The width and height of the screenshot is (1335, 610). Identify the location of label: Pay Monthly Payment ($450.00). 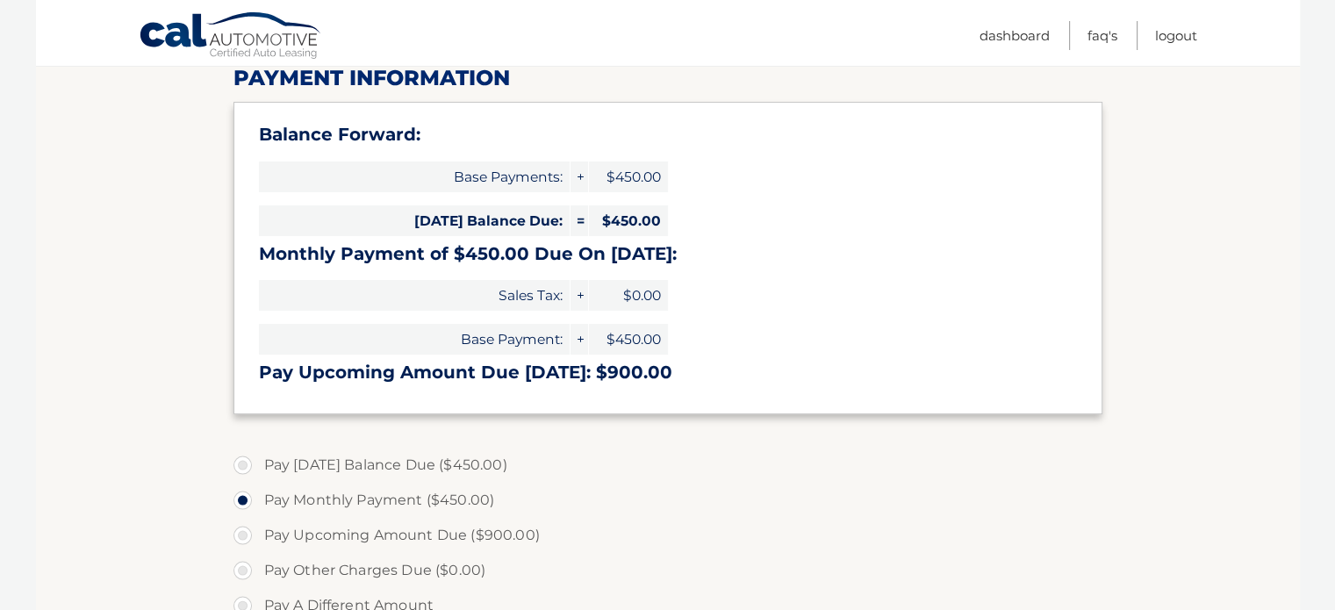
(668, 500).